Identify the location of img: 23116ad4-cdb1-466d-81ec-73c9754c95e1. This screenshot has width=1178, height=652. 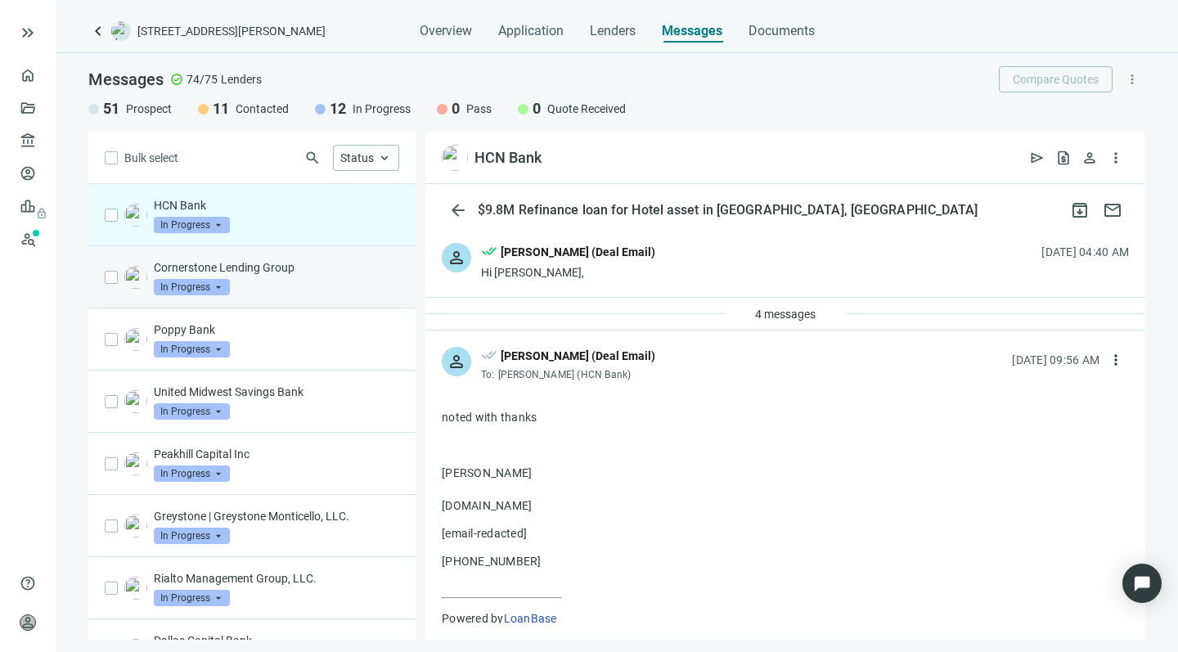
(136, 340).